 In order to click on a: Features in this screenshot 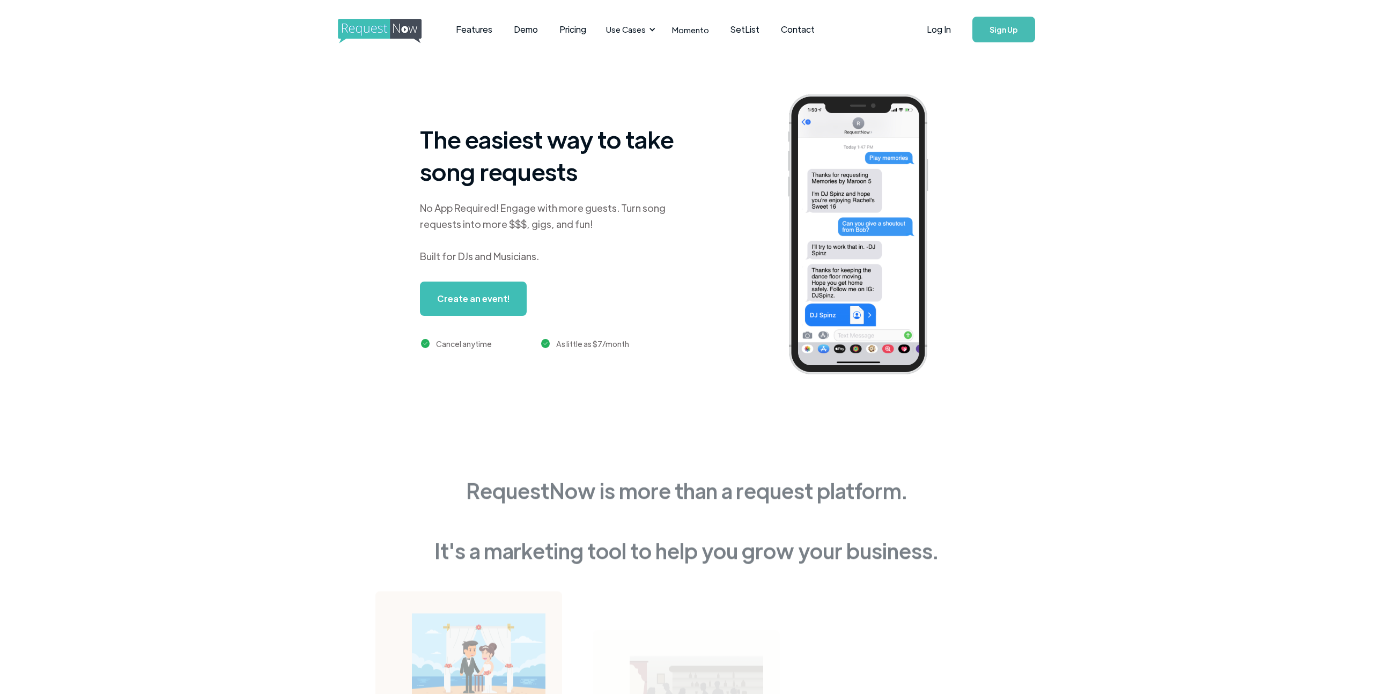, I will do `click(474, 29)`.